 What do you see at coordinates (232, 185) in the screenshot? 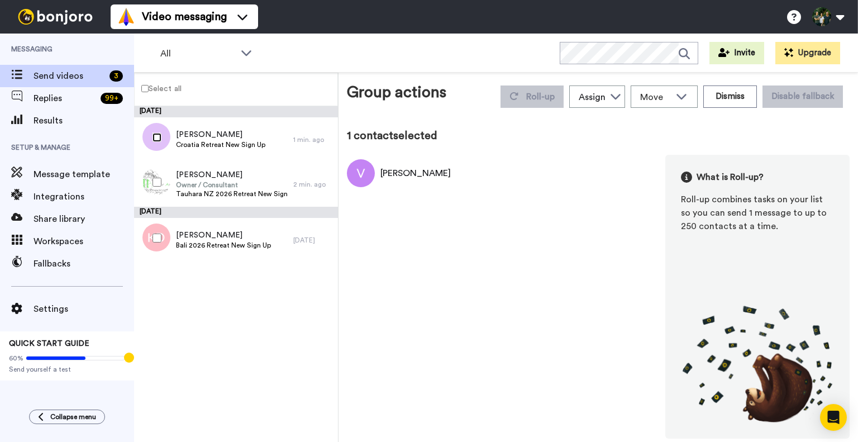
I see `span: Owner / Consultant` at bounding box center [232, 185].